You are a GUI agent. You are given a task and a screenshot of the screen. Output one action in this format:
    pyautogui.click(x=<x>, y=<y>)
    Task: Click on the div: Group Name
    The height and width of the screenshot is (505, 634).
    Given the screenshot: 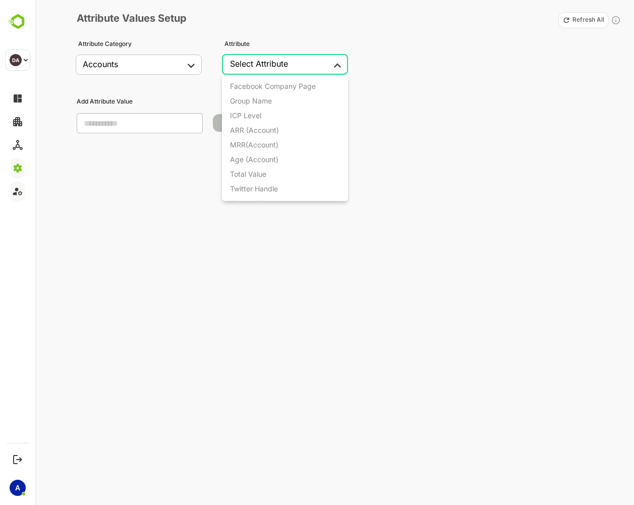 What is the action you would take?
    pyautogui.click(x=251, y=100)
    